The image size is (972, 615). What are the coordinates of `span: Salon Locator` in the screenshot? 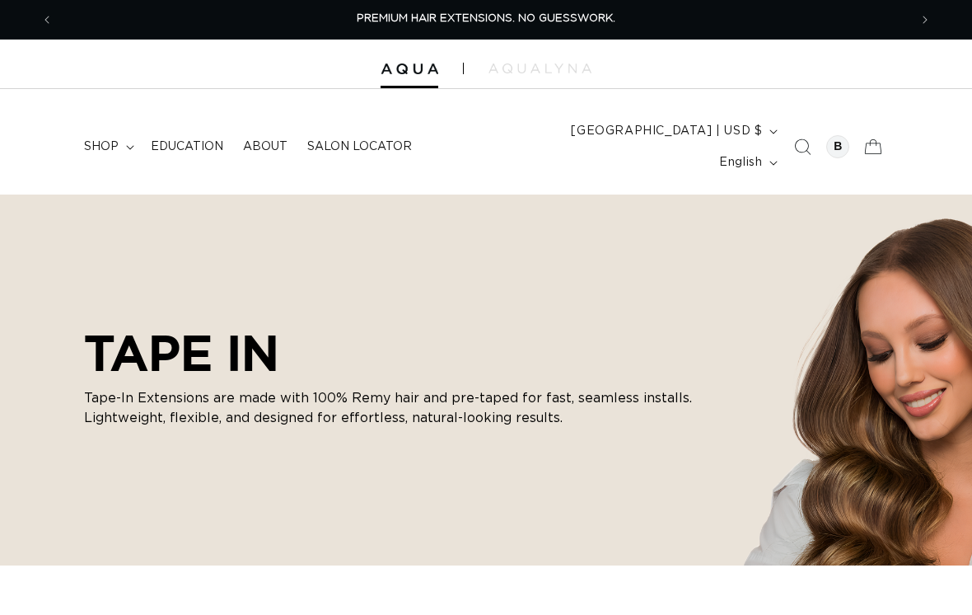 It's located at (359, 147).